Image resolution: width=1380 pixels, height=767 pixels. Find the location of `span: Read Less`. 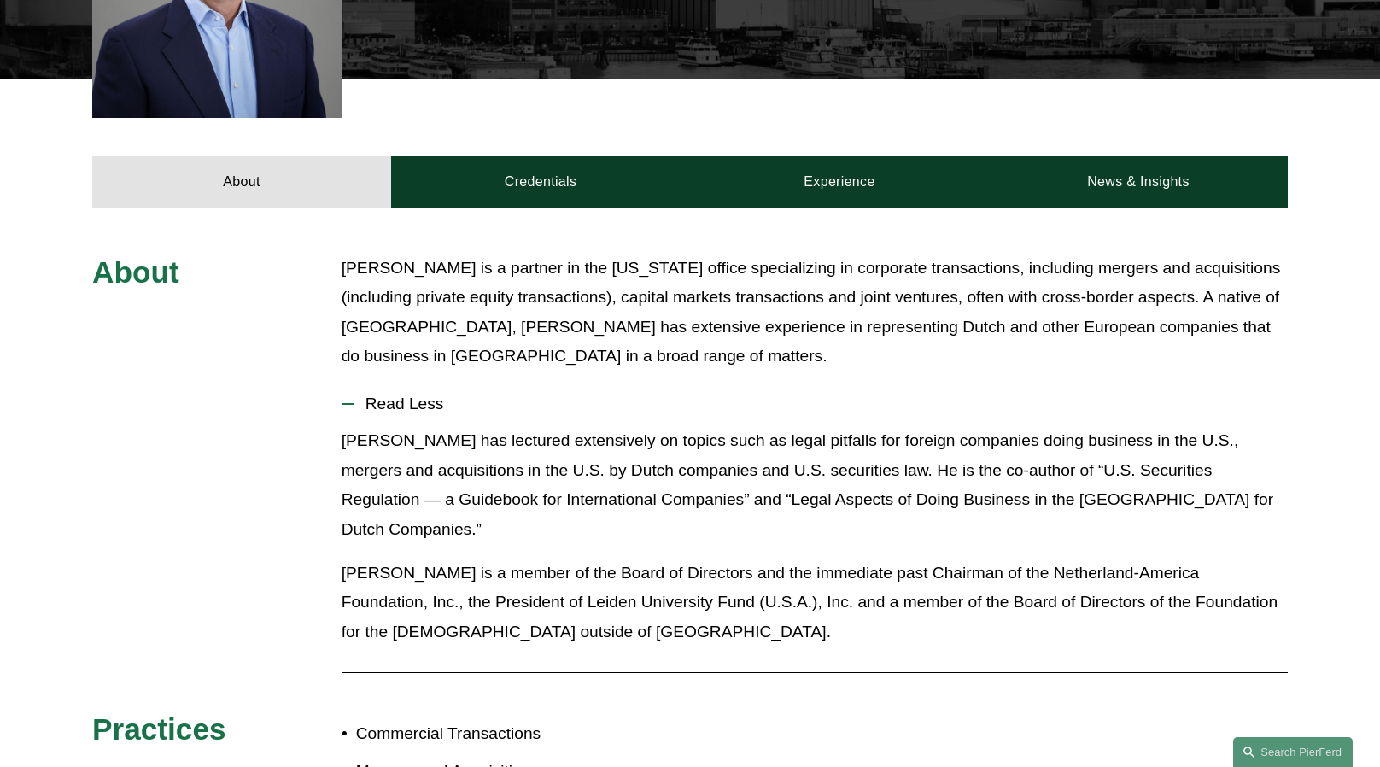

span: Read Less is located at coordinates (821, 404).